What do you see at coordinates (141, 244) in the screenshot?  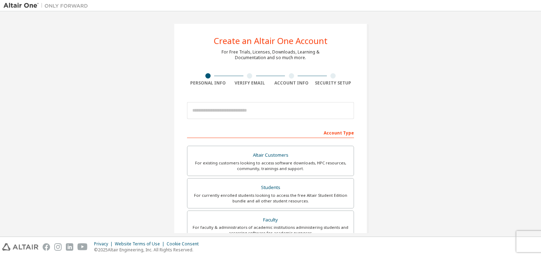 I see `div: Website Terms of Use` at bounding box center [141, 244].